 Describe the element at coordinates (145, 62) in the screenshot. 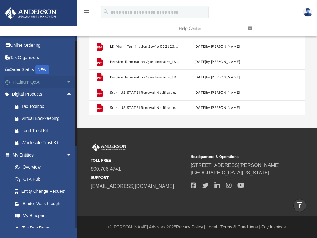

I see `button: Pension Termination Questionnaire_LK Mgmt Solutions_Guhits.pdf` at that location.